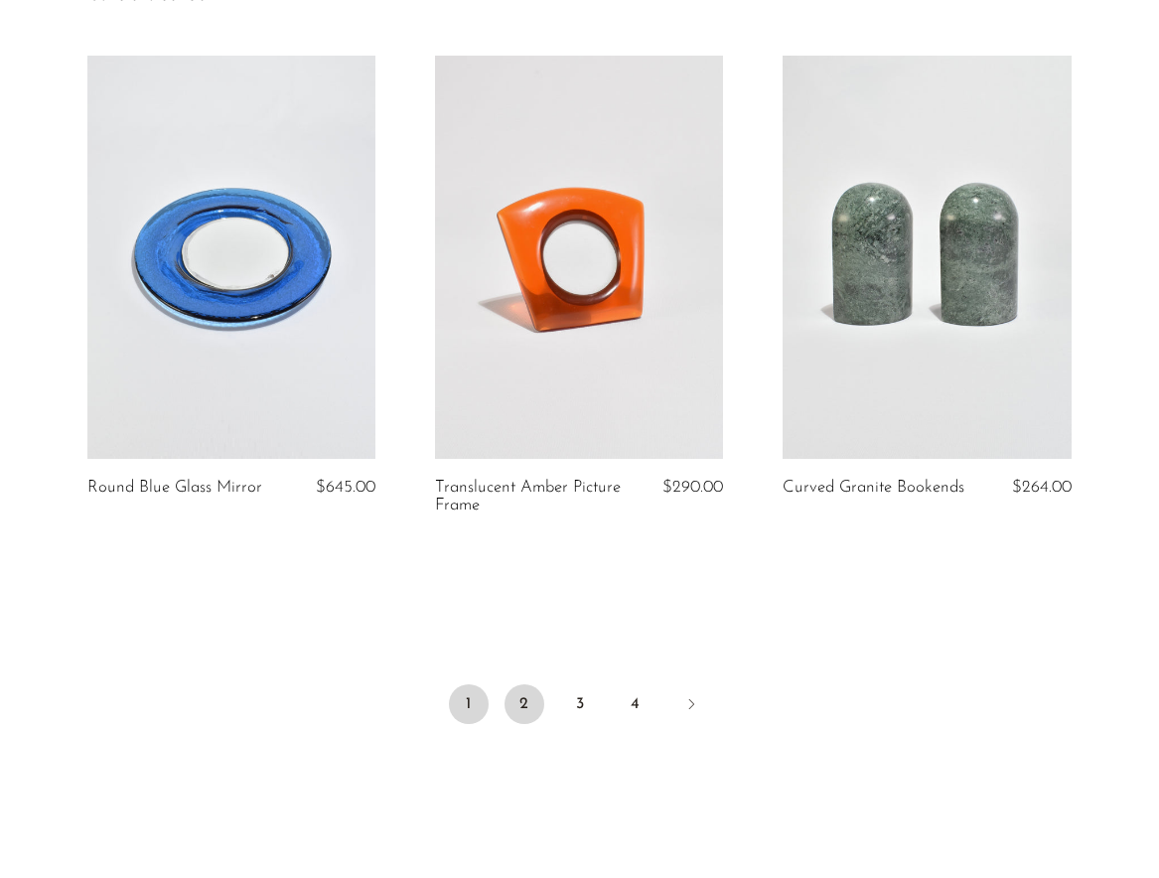 The image size is (1159, 878). Describe the element at coordinates (580, 704) in the screenshot. I see `a: 3` at that location.